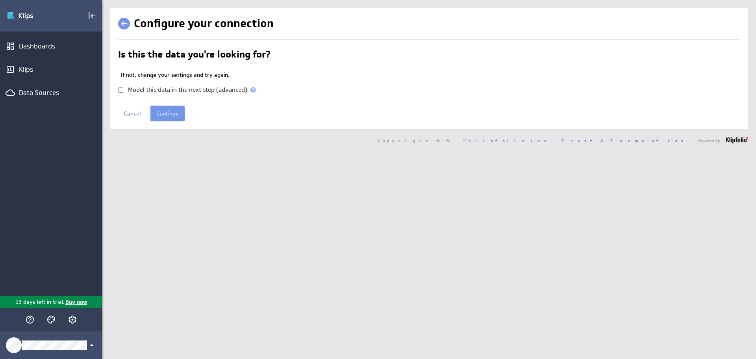 Image resolution: width=756 pixels, height=359 pixels. I want to click on p: 13 days left in trial., so click(40, 302).